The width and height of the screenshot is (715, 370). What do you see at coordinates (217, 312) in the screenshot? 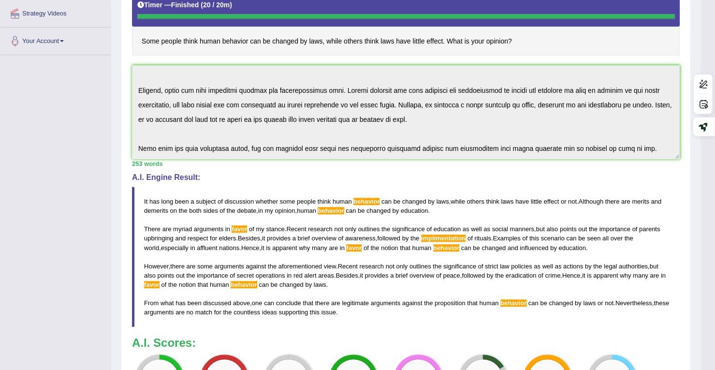
I see `span: for` at bounding box center [217, 312].